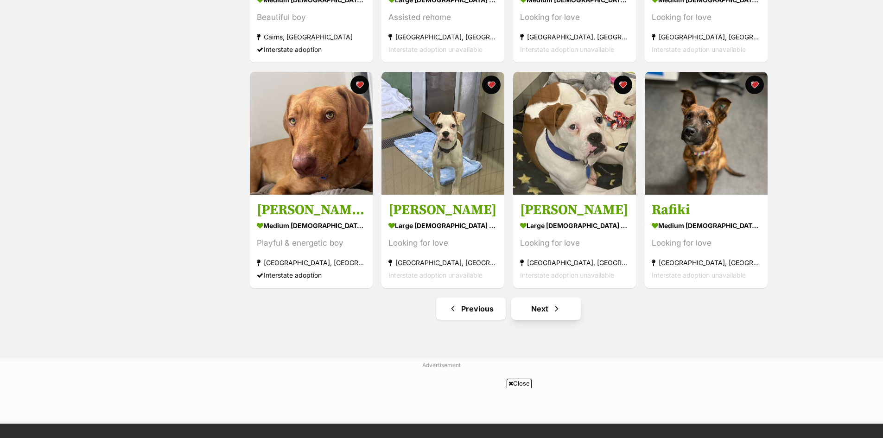 This screenshot has height=438, width=883. What do you see at coordinates (311, 133) in the screenshot?
I see `img: Woody - 10 Month Old Mixed Breed` at bounding box center [311, 133].